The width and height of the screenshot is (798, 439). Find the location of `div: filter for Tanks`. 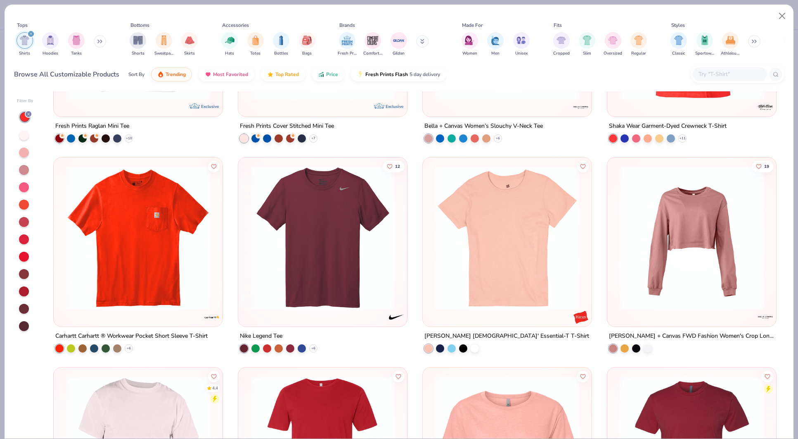

div: filter for Tanks is located at coordinates (76, 44).